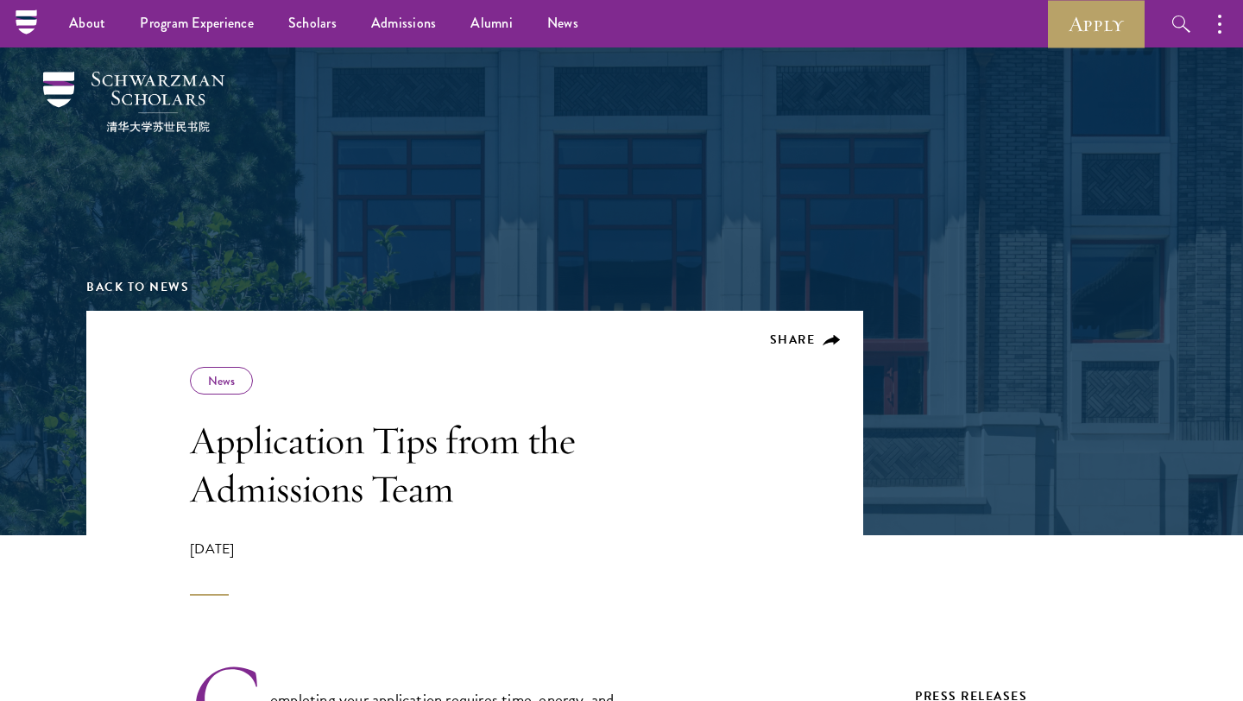 This screenshot has height=701, width=1243. I want to click on a: News, so click(221, 381).